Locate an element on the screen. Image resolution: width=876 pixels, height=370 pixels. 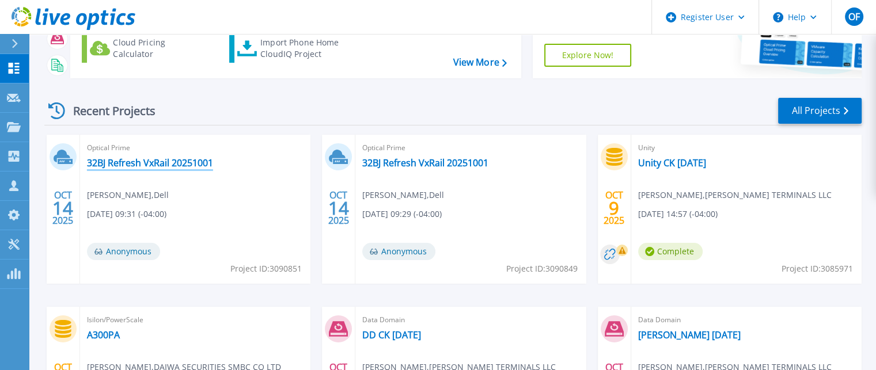
div: Import Phone Home CloudIQ Project is located at coordinates (305, 48).